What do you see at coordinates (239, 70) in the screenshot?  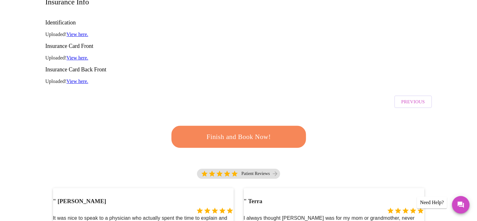 I see `h3: Insurance Card Back Front` at bounding box center [239, 70].